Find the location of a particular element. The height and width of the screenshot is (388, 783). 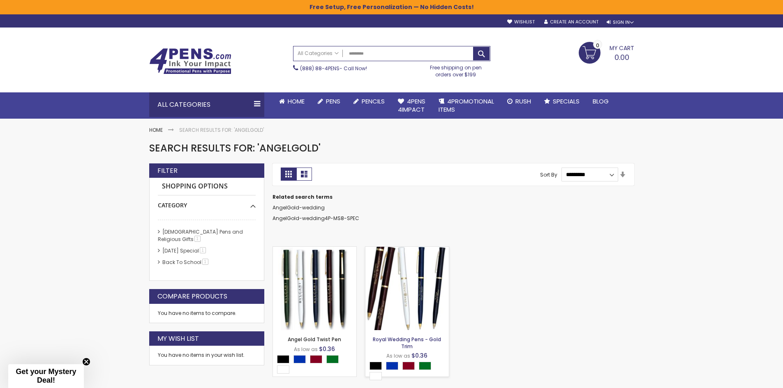

a: Create an Account is located at coordinates (571, 22).